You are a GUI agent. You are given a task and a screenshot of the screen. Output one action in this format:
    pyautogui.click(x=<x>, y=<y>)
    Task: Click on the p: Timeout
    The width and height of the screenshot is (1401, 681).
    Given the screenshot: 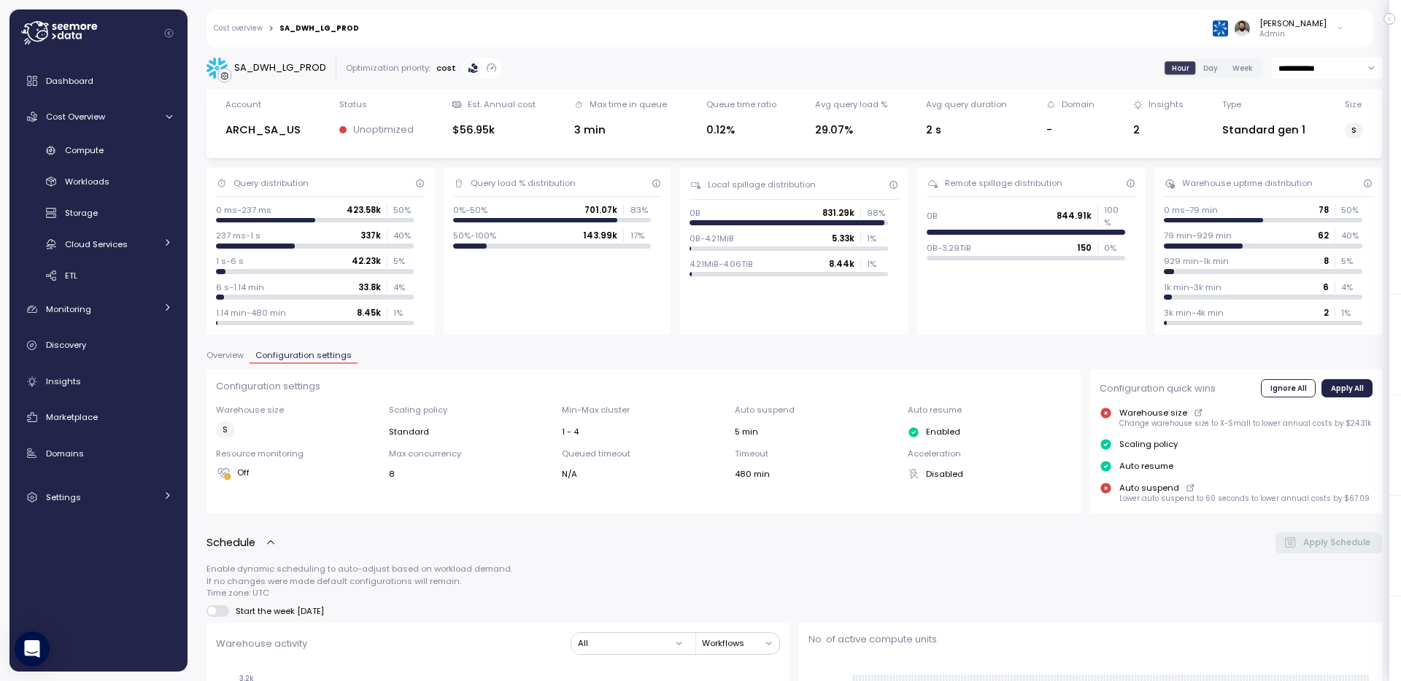 What is the action you would take?
    pyautogui.click(x=816, y=454)
    